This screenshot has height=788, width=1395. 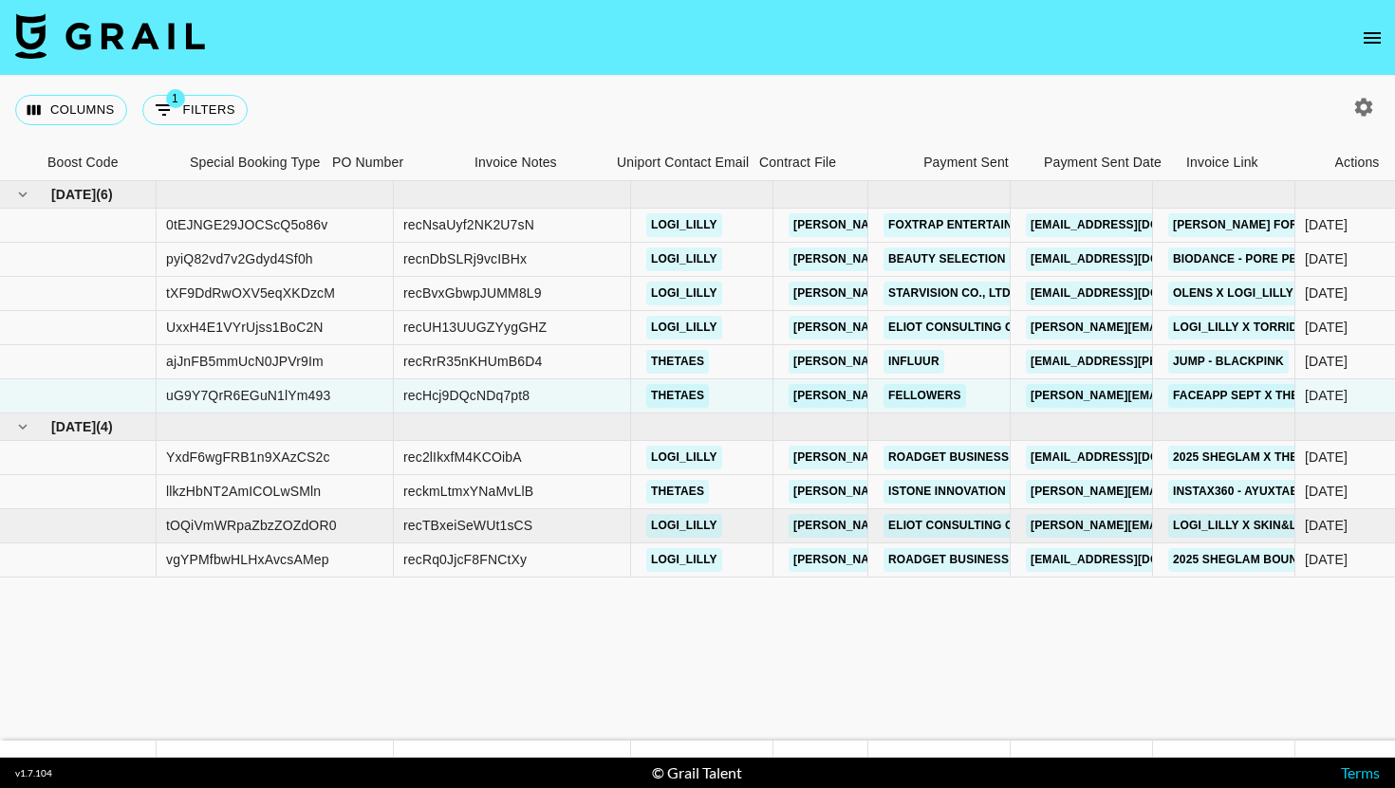 I want to click on div: recRrR35nKHUmB6D4, so click(x=472, y=361).